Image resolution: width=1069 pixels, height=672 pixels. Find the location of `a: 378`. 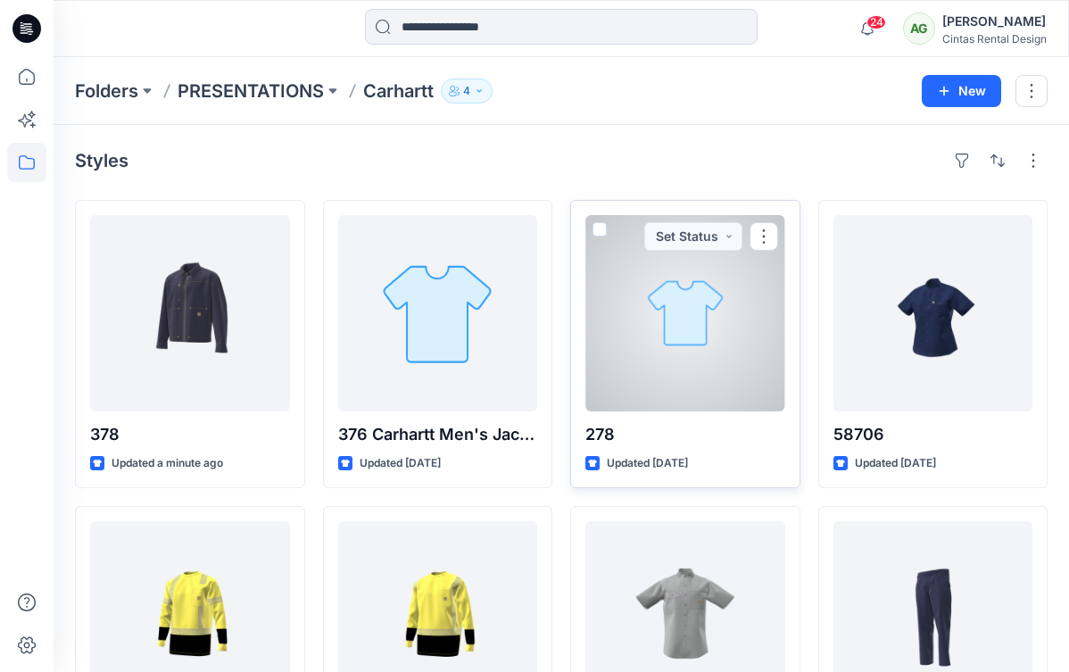

a: 378 is located at coordinates (190, 313).